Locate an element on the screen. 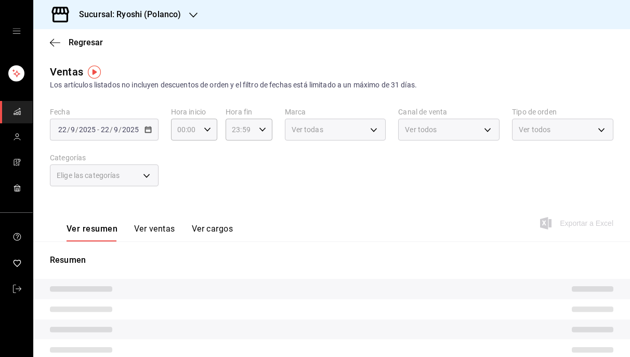 The width and height of the screenshot is (630, 357). span: Ver todas is located at coordinates (307, 129).